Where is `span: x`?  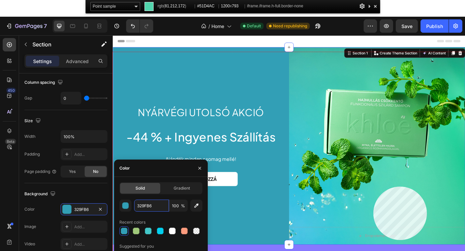 span: x is located at coordinates (231, 6).